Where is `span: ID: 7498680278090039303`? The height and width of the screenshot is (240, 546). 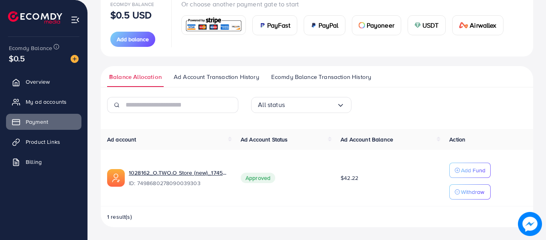
span: ID: 7498680278090039303 is located at coordinates (178, 183).